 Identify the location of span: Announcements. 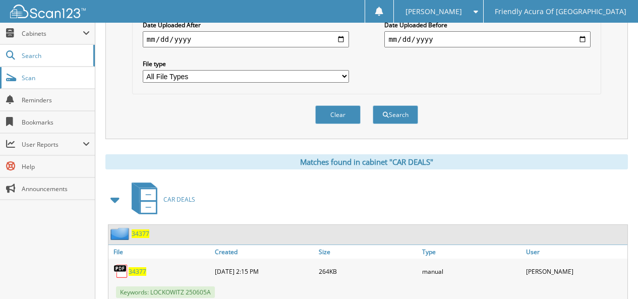
(55, 188).